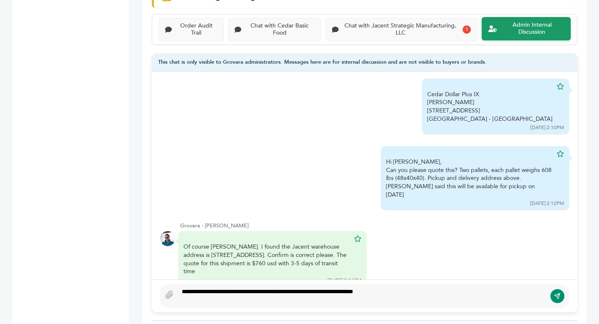 The height and width of the screenshot is (324, 599). Describe the element at coordinates (280, 30) in the screenshot. I see `div: Chat with Cedar Basic Food` at that location.